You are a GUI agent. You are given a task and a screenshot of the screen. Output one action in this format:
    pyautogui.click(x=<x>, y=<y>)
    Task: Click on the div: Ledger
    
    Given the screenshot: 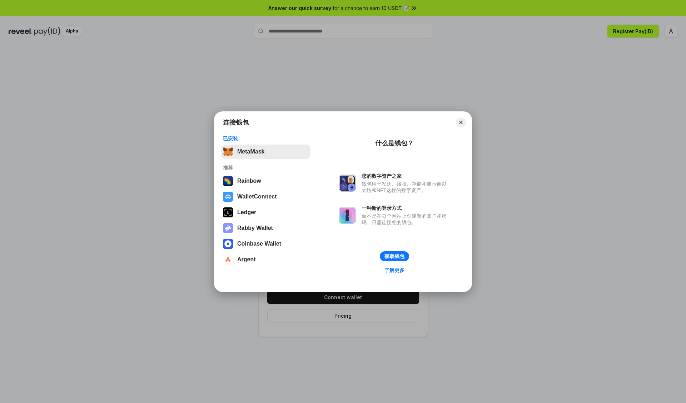 What is the action you would take?
    pyautogui.click(x=247, y=213)
    